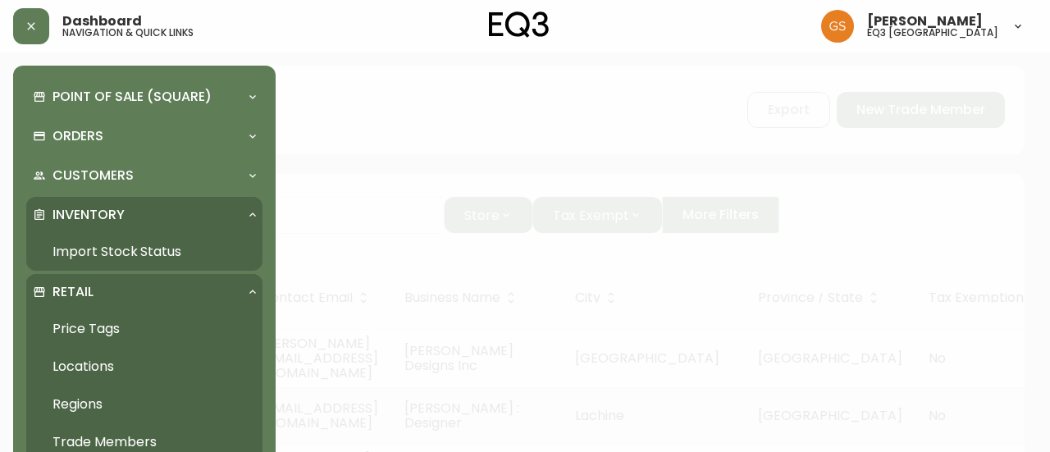 This screenshot has width=1050, height=452. What do you see at coordinates (144, 175) in the screenshot?
I see `div: Customers` at bounding box center [144, 175].